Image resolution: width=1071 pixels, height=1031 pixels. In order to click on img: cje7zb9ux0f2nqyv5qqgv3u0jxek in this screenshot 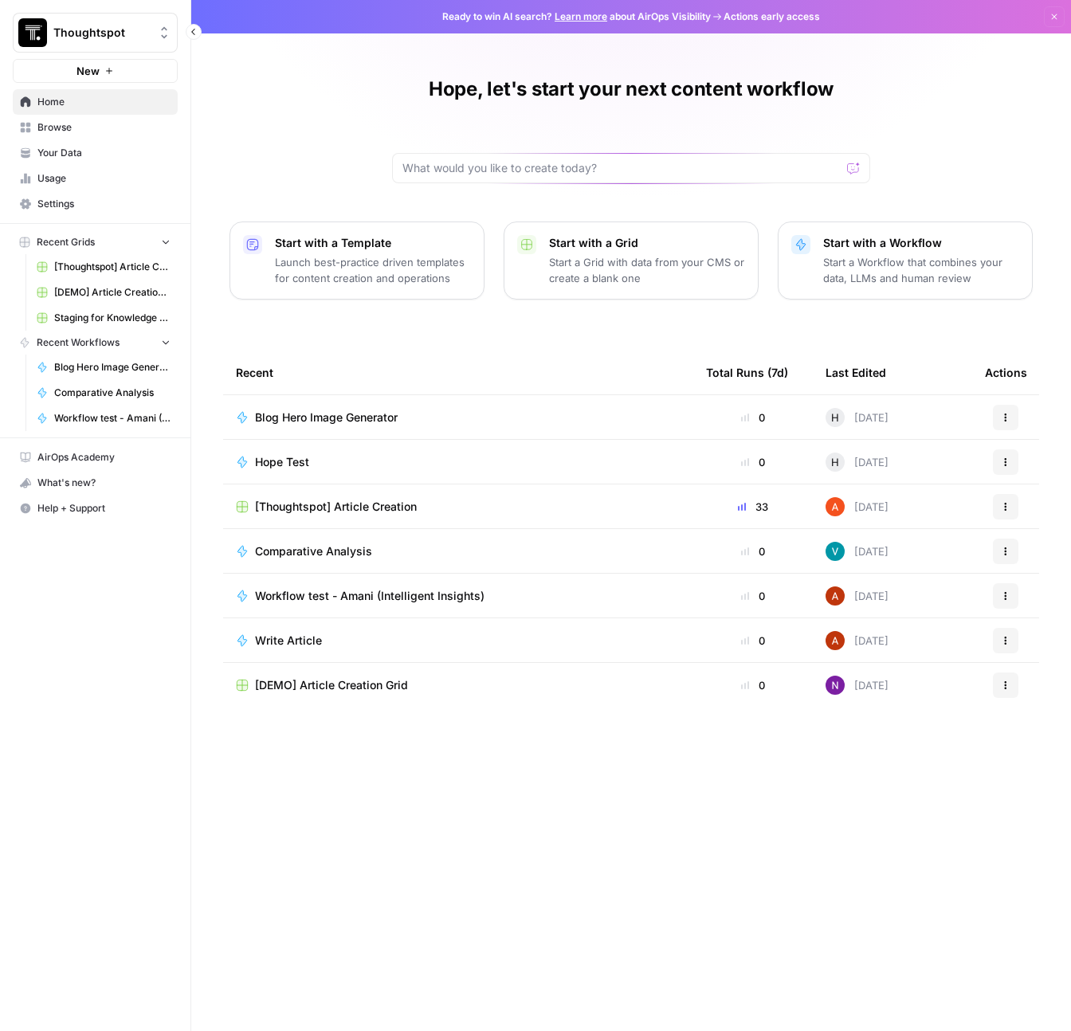, I will do `click(835, 507)`.